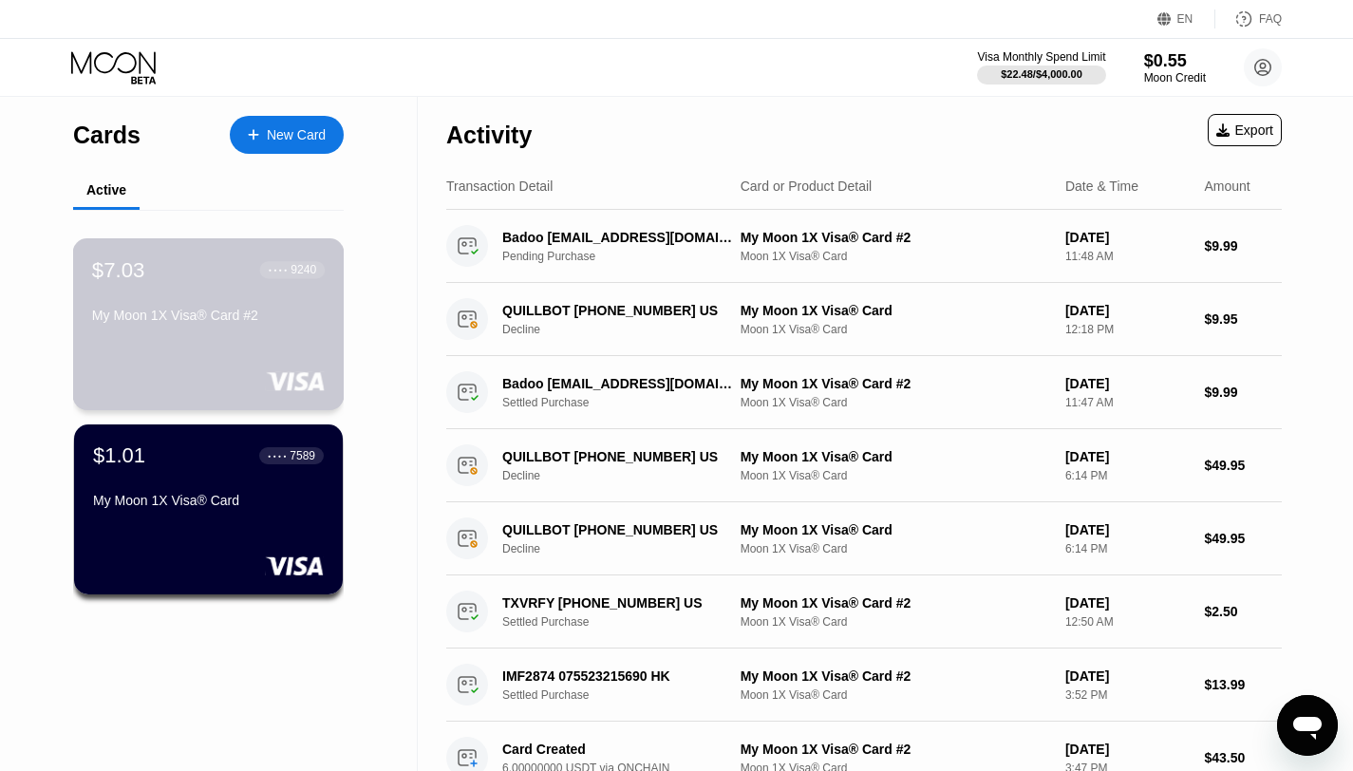 The height and width of the screenshot is (771, 1353). What do you see at coordinates (302, 456) in the screenshot?
I see `div: 7589` at bounding box center [302, 456].